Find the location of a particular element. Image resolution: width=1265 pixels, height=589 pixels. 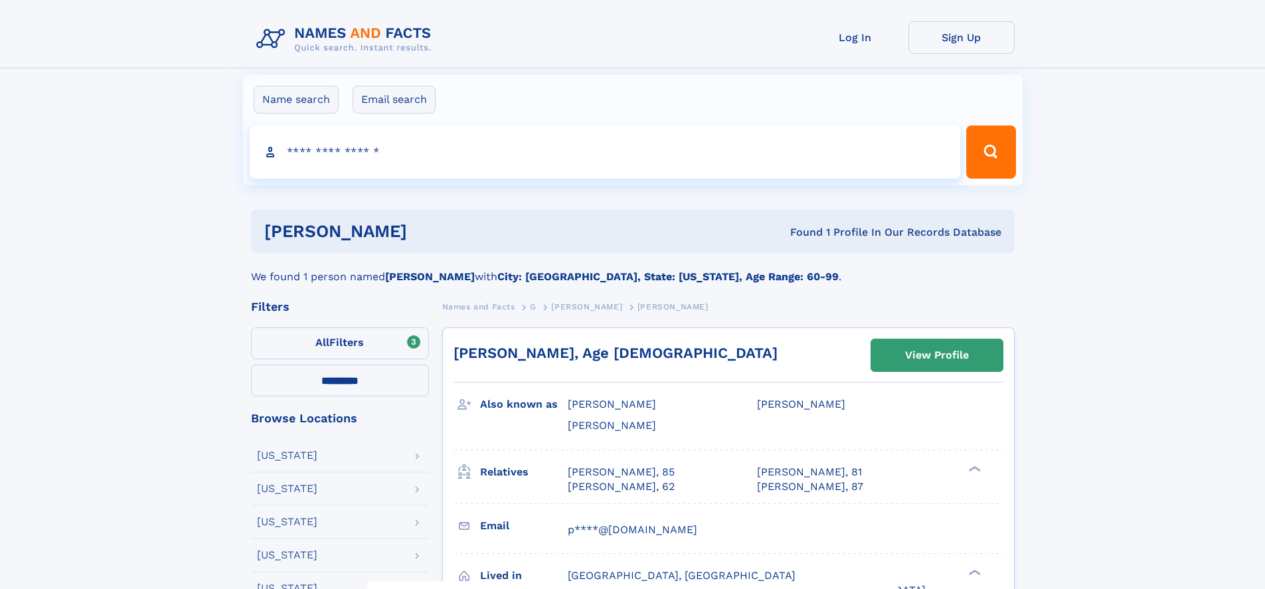

a: Names and Facts is located at coordinates (479, 306).